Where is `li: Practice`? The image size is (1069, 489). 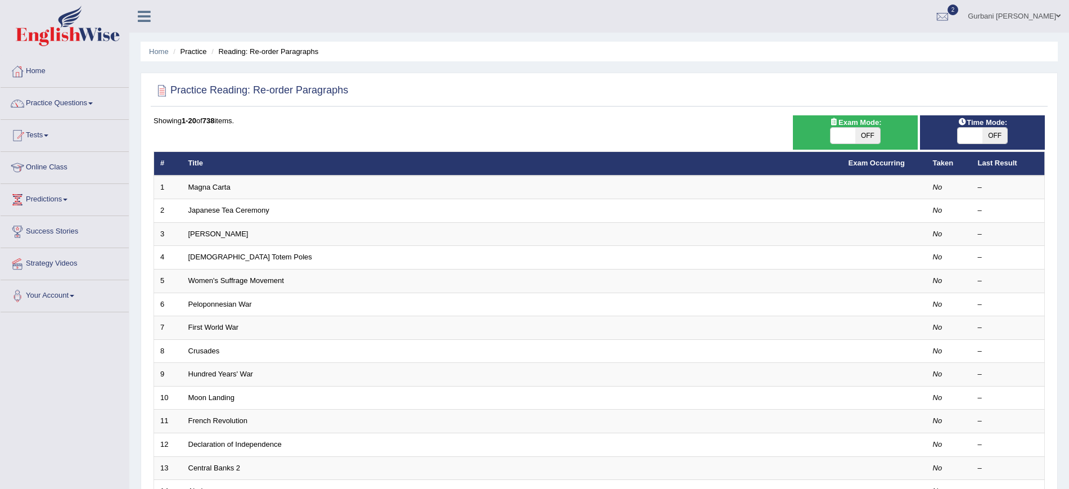
li: Practice is located at coordinates (188, 51).